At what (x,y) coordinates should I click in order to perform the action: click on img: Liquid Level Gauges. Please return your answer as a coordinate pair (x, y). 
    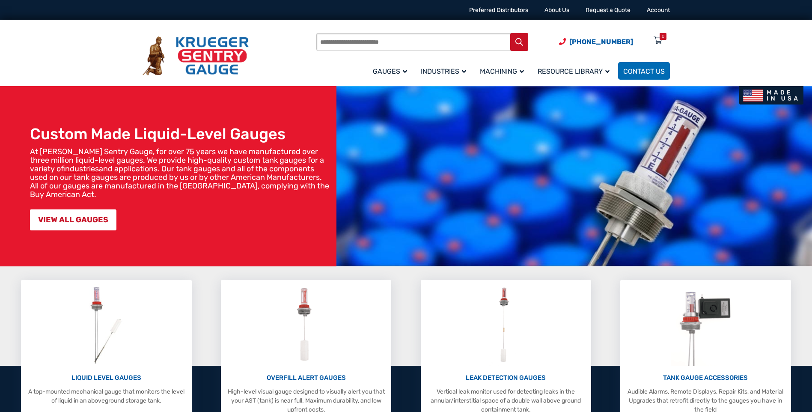
    Looking at the image, I should click on (106, 325).